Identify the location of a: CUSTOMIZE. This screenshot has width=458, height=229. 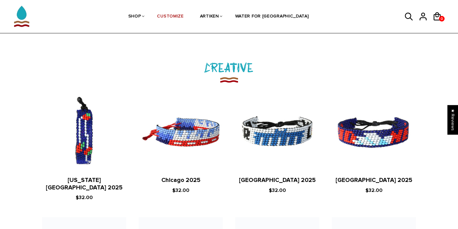
(170, 17).